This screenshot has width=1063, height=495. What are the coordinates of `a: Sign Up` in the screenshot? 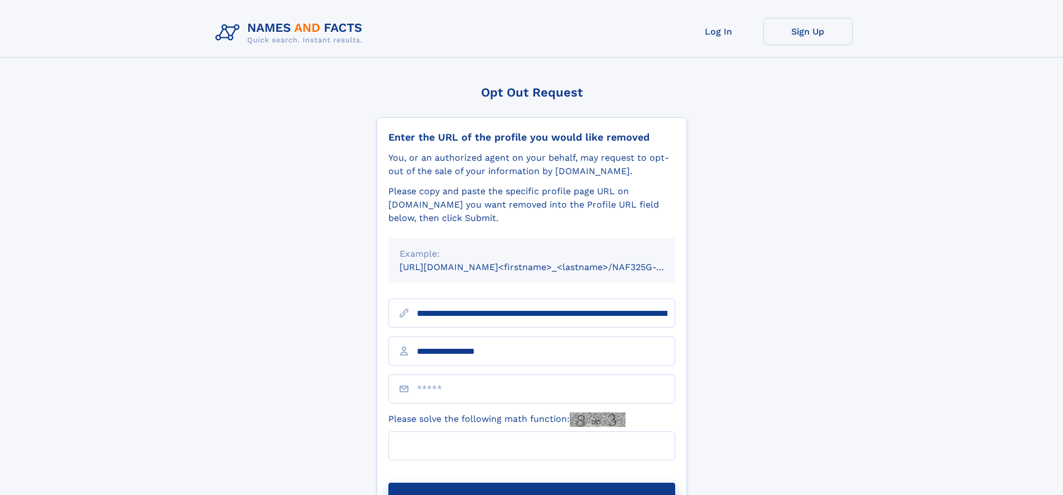 It's located at (808, 31).